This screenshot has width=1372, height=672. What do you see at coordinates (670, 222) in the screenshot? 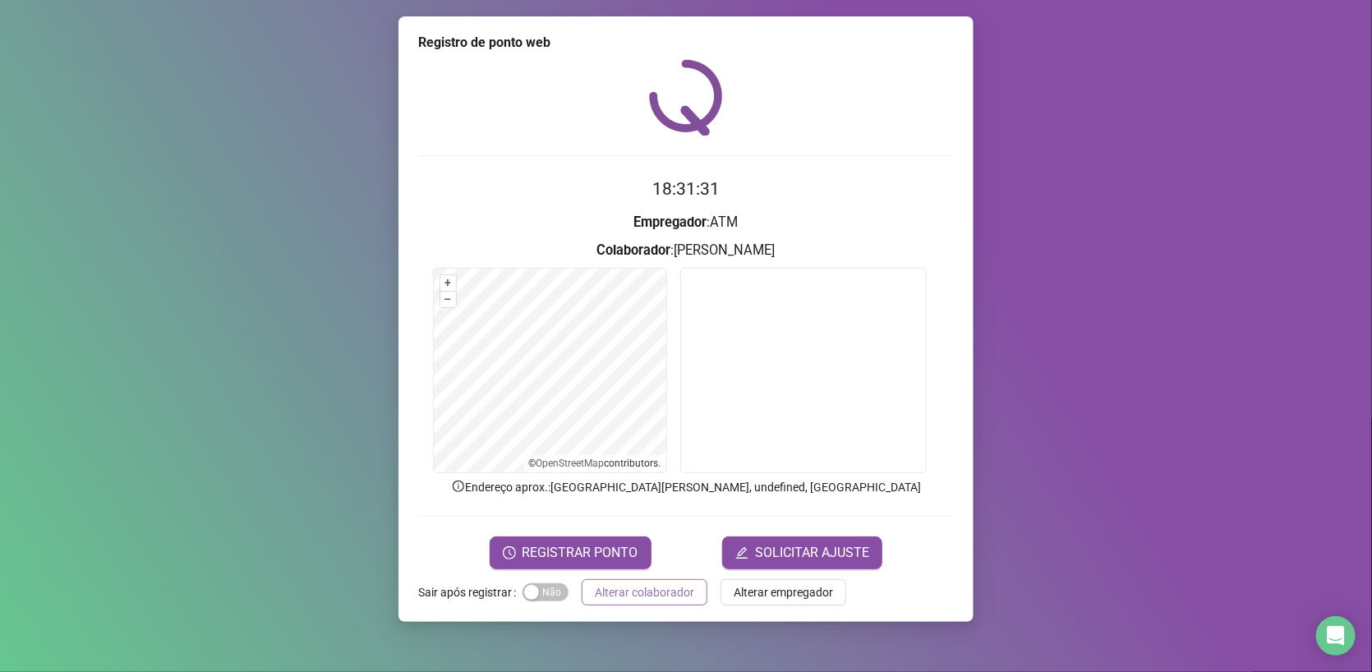
I see `strong: Empregador` at bounding box center [670, 222].